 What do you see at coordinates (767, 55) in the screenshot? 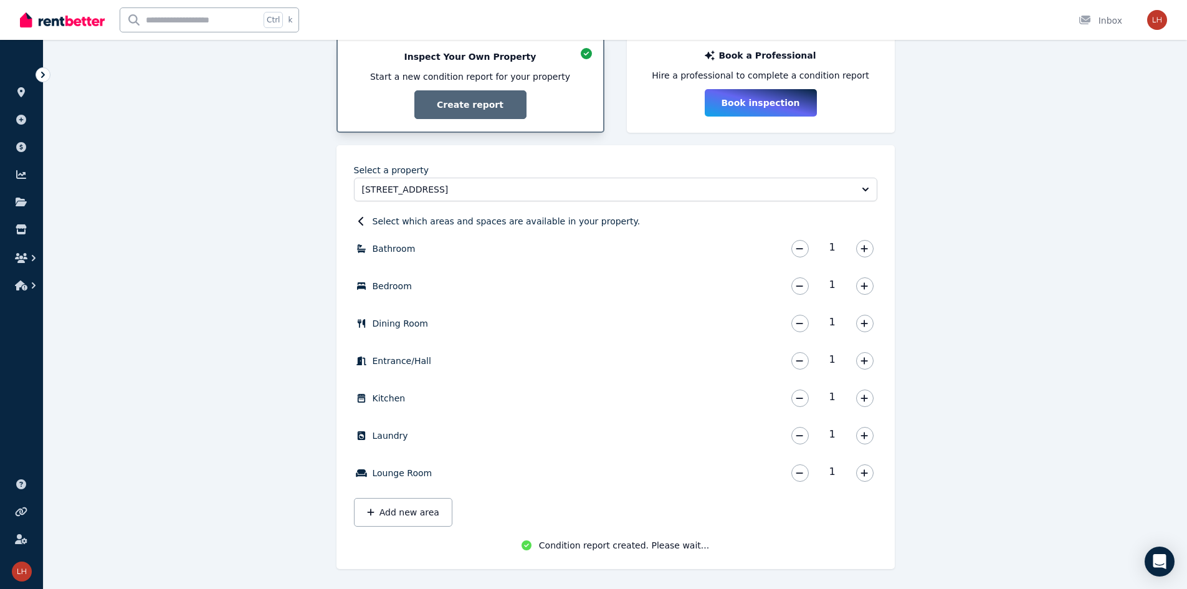
I see `p: Book a Professional` at bounding box center [767, 55].